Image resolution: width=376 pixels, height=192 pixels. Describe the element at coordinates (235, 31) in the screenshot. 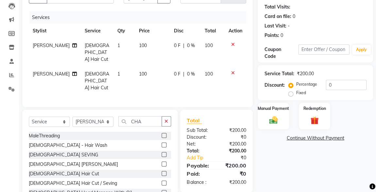

I see `th: Action` at that location.